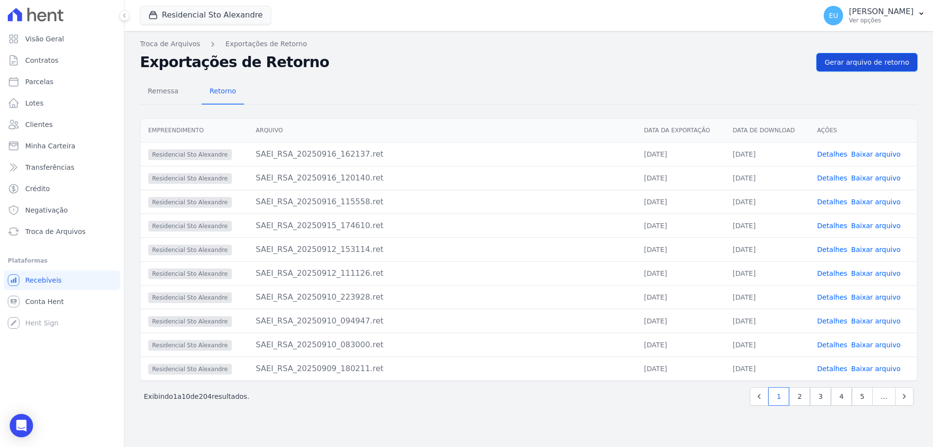  What do you see at coordinates (820, 396) in the screenshot?
I see `a: 3` at bounding box center [820, 396].